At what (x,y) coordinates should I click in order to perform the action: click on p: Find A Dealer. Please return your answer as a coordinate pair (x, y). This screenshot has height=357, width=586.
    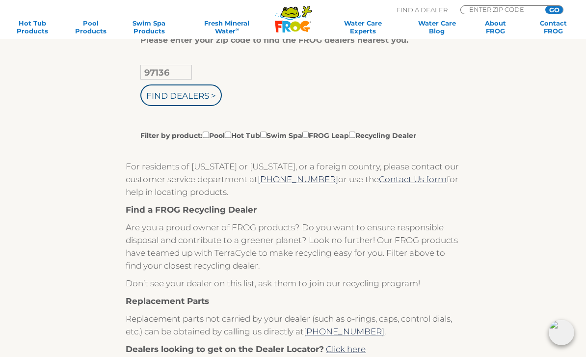
    Looking at the image, I should click on (422, 10).